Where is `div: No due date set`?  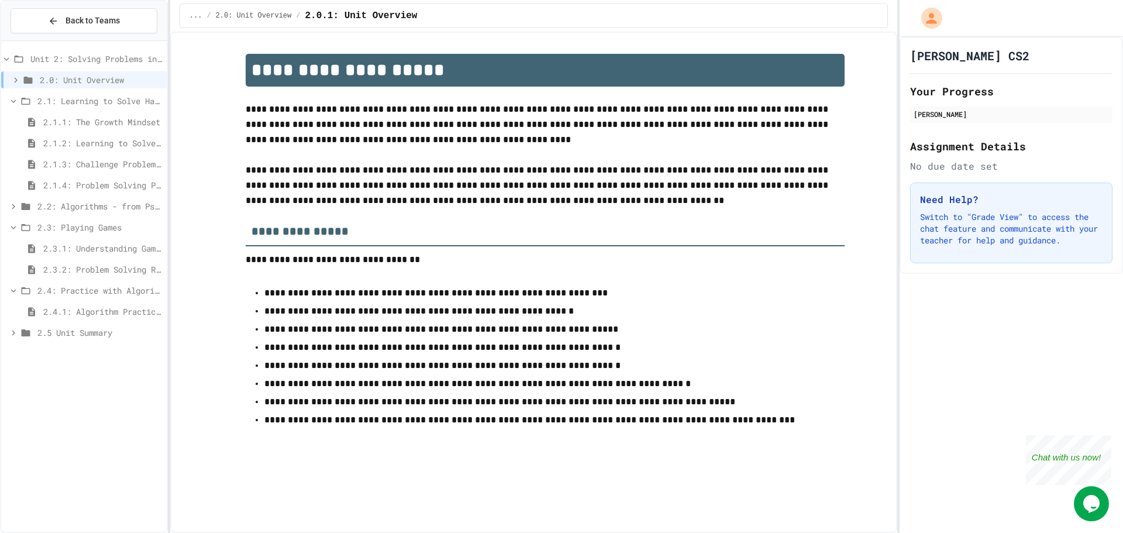
div: No due date set is located at coordinates (1012, 166).